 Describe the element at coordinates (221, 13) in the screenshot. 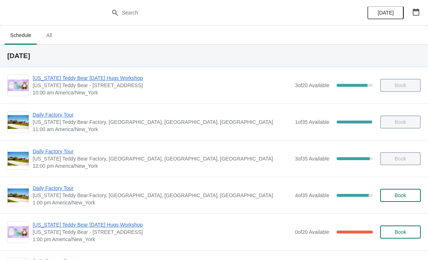

I see `input: Search` at that location.